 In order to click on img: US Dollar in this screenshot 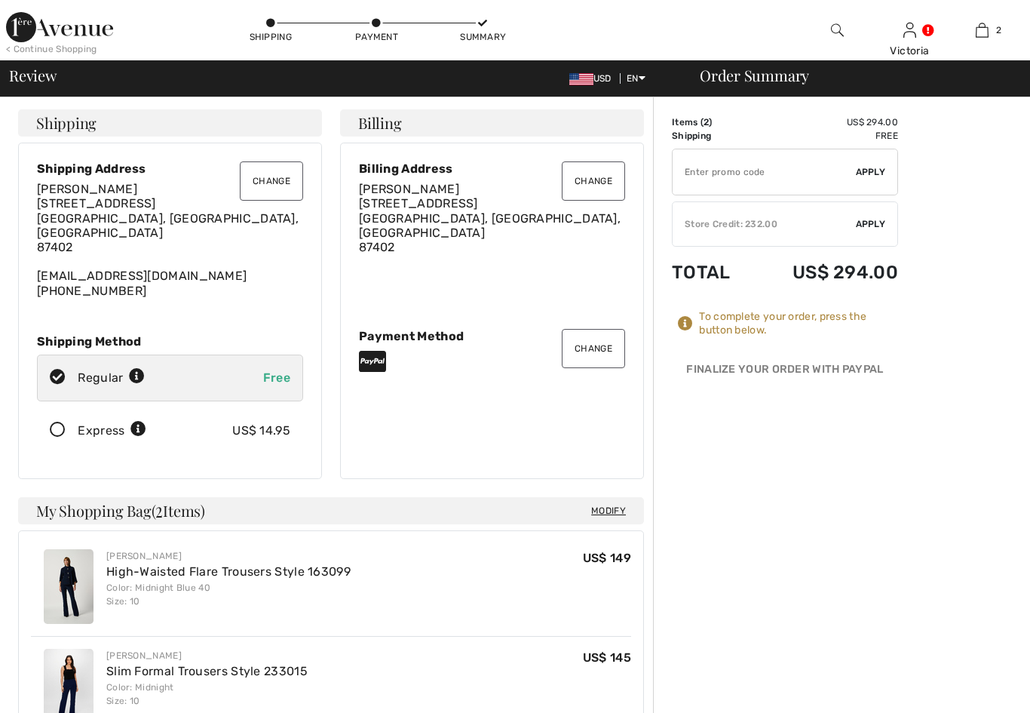, I will do `click(582, 79)`.